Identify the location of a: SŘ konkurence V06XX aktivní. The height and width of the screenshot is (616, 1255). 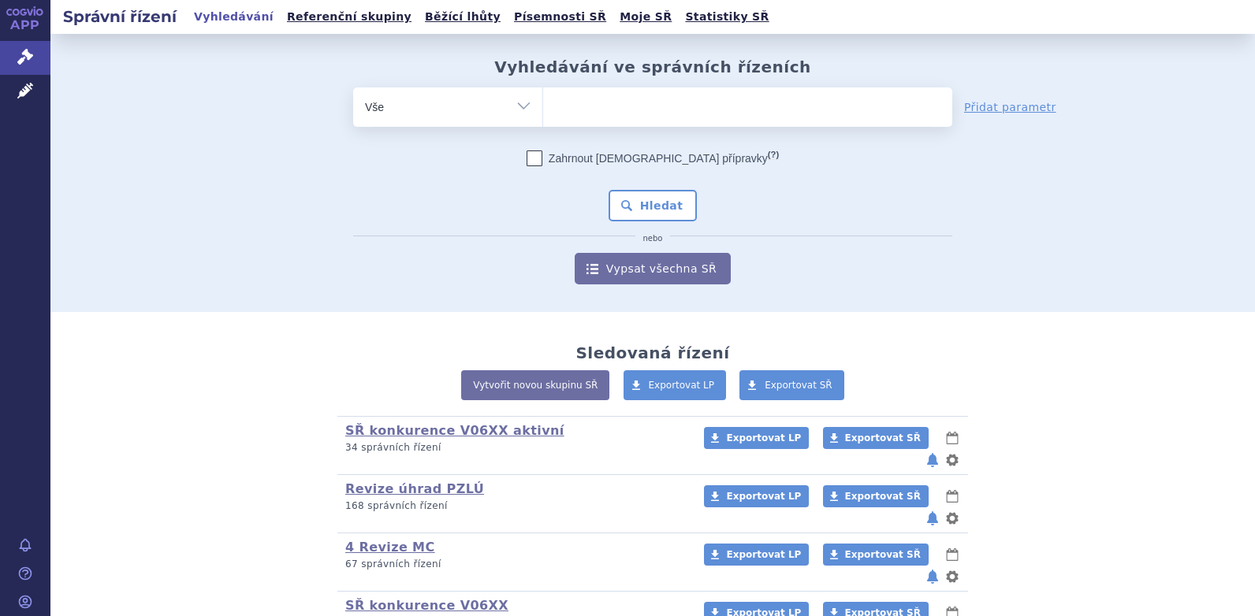
(455, 430).